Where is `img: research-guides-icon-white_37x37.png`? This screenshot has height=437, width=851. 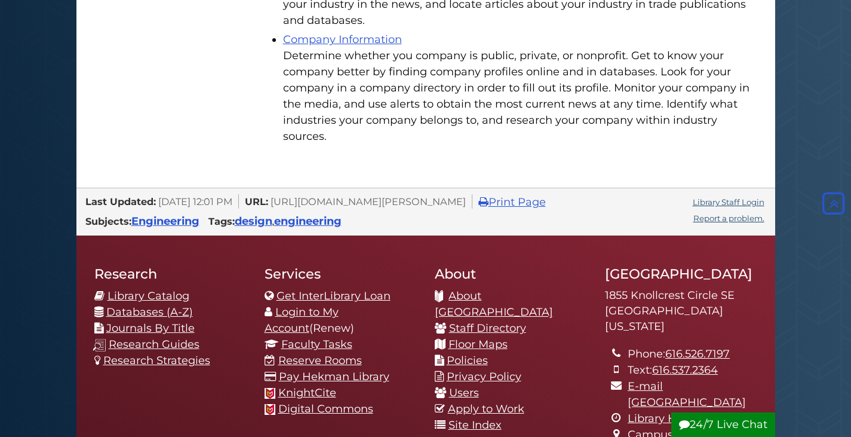
img: research-guides-icon-white_37x37.png is located at coordinates (99, 345).